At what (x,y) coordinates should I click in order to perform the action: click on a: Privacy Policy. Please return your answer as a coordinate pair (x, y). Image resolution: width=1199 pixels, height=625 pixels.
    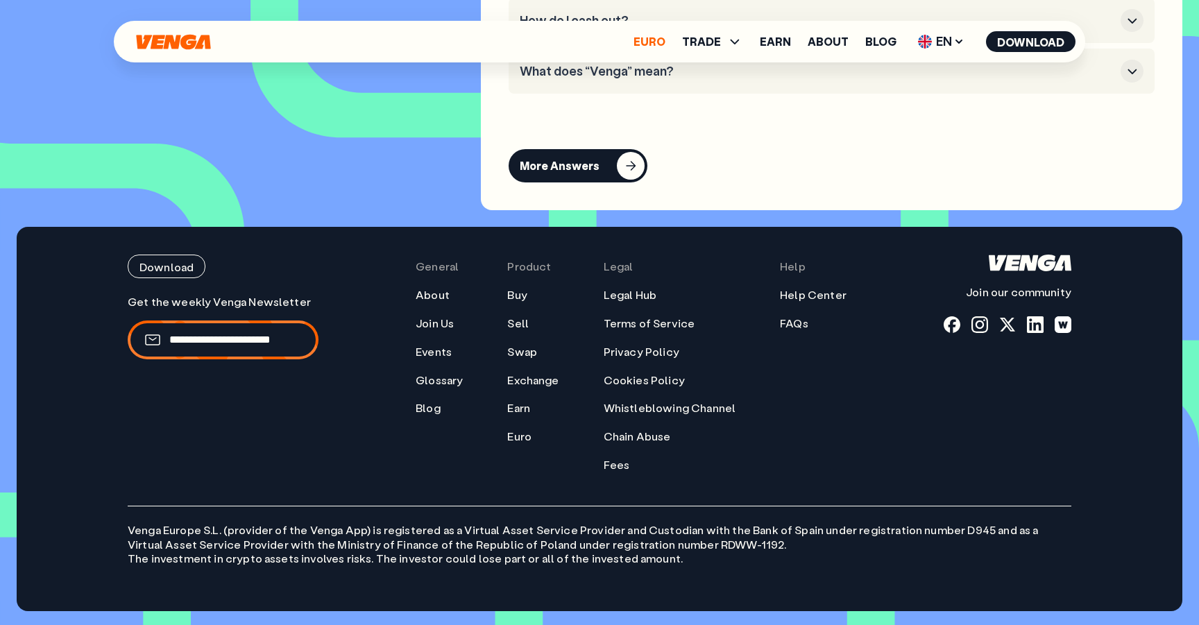
    Looking at the image, I should click on (641, 352).